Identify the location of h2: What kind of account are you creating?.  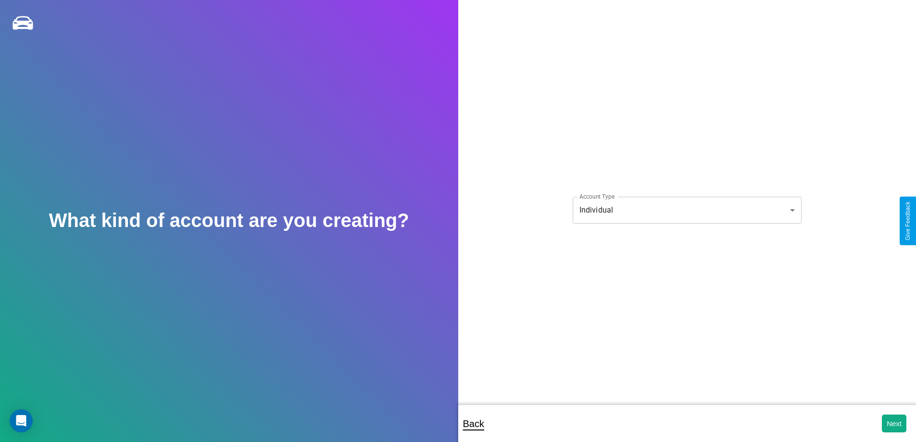
(229, 220).